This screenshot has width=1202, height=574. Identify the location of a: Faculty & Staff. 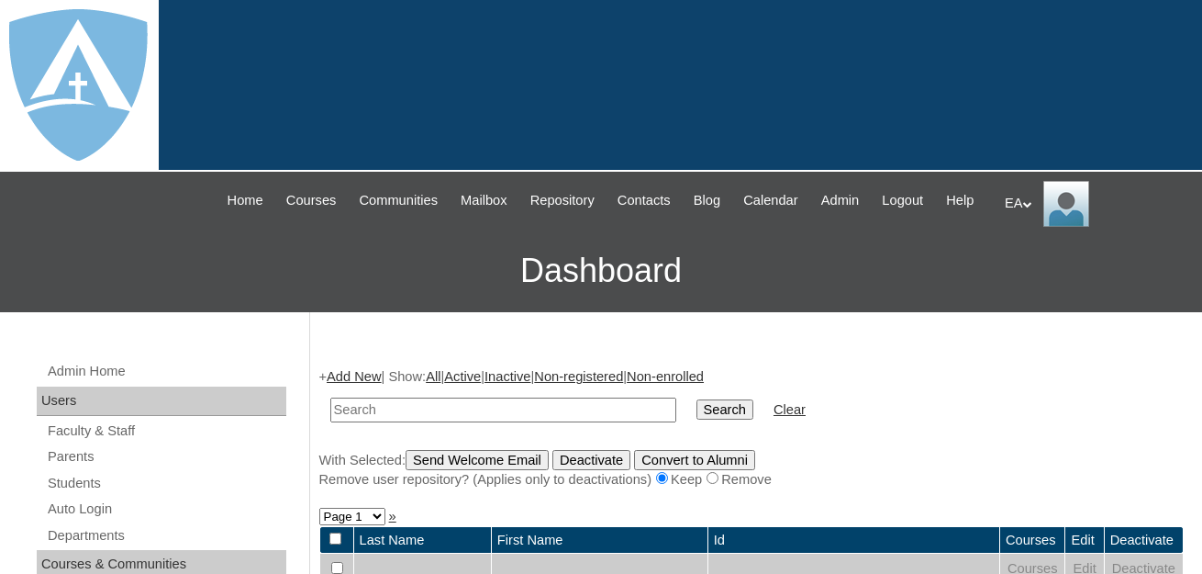
(166, 430).